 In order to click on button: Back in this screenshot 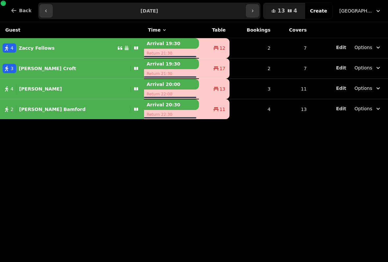, I will do `click(21, 11)`.